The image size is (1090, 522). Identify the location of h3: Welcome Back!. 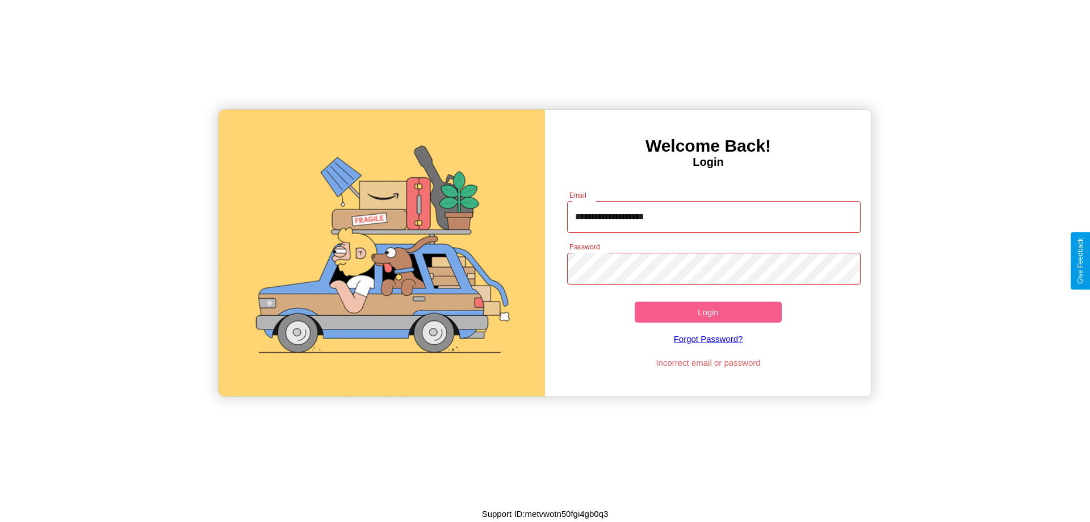
(708, 146).